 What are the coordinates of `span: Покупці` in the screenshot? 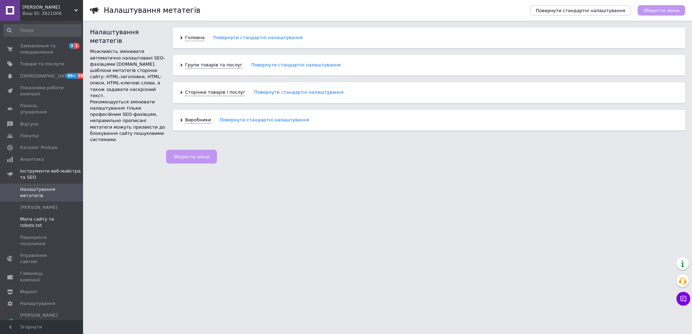 It's located at (29, 136).